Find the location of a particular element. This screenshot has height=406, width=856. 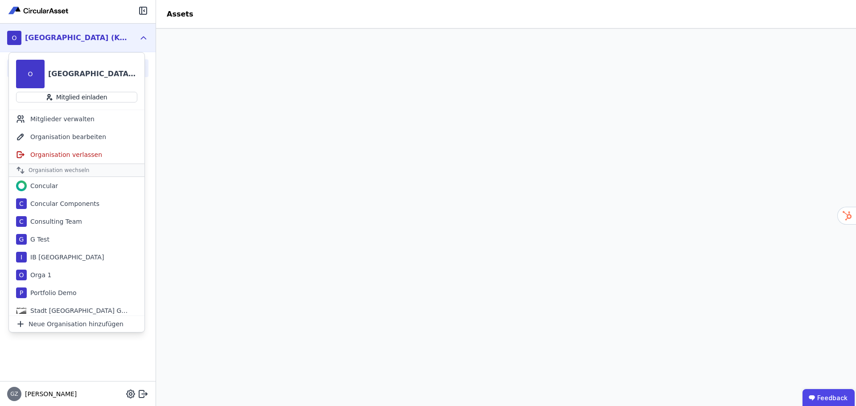

div: Organisation wechseln is located at coordinates (77, 170).